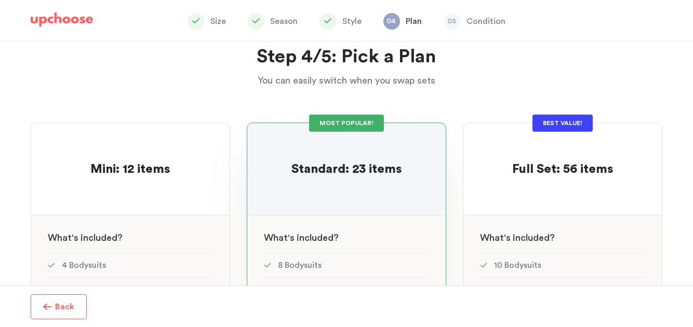 The height and width of the screenshot is (327, 693). What do you see at coordinates (284, 21) in the screenshot?
I see `p: Season` at bounding box center [284, 21].